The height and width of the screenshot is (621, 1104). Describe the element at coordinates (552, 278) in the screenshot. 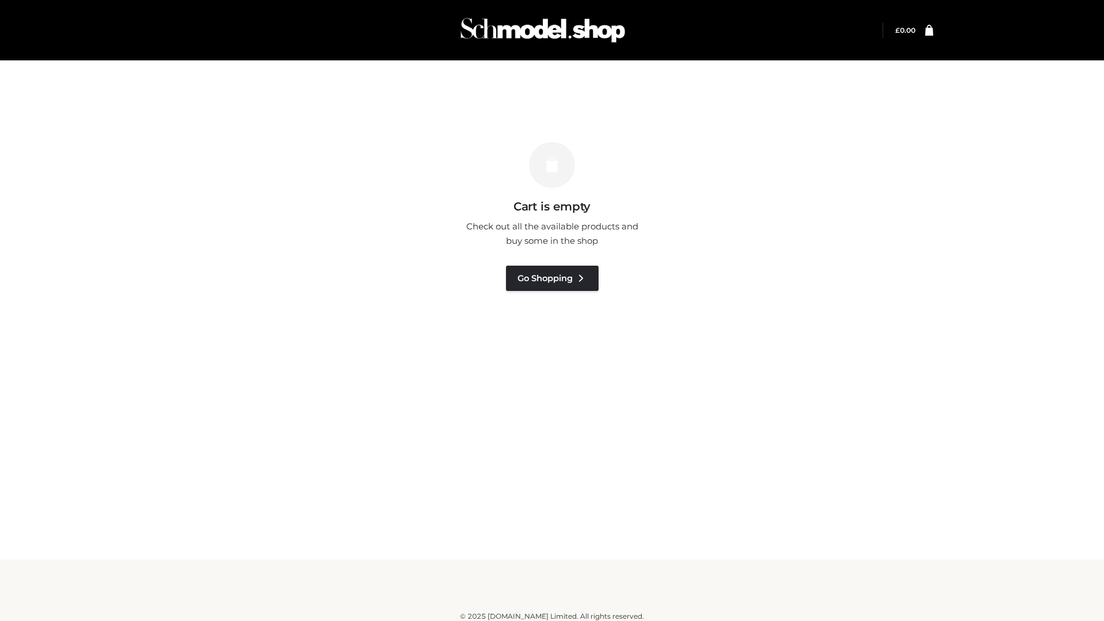

I see `a: Go Shopping` at that location.